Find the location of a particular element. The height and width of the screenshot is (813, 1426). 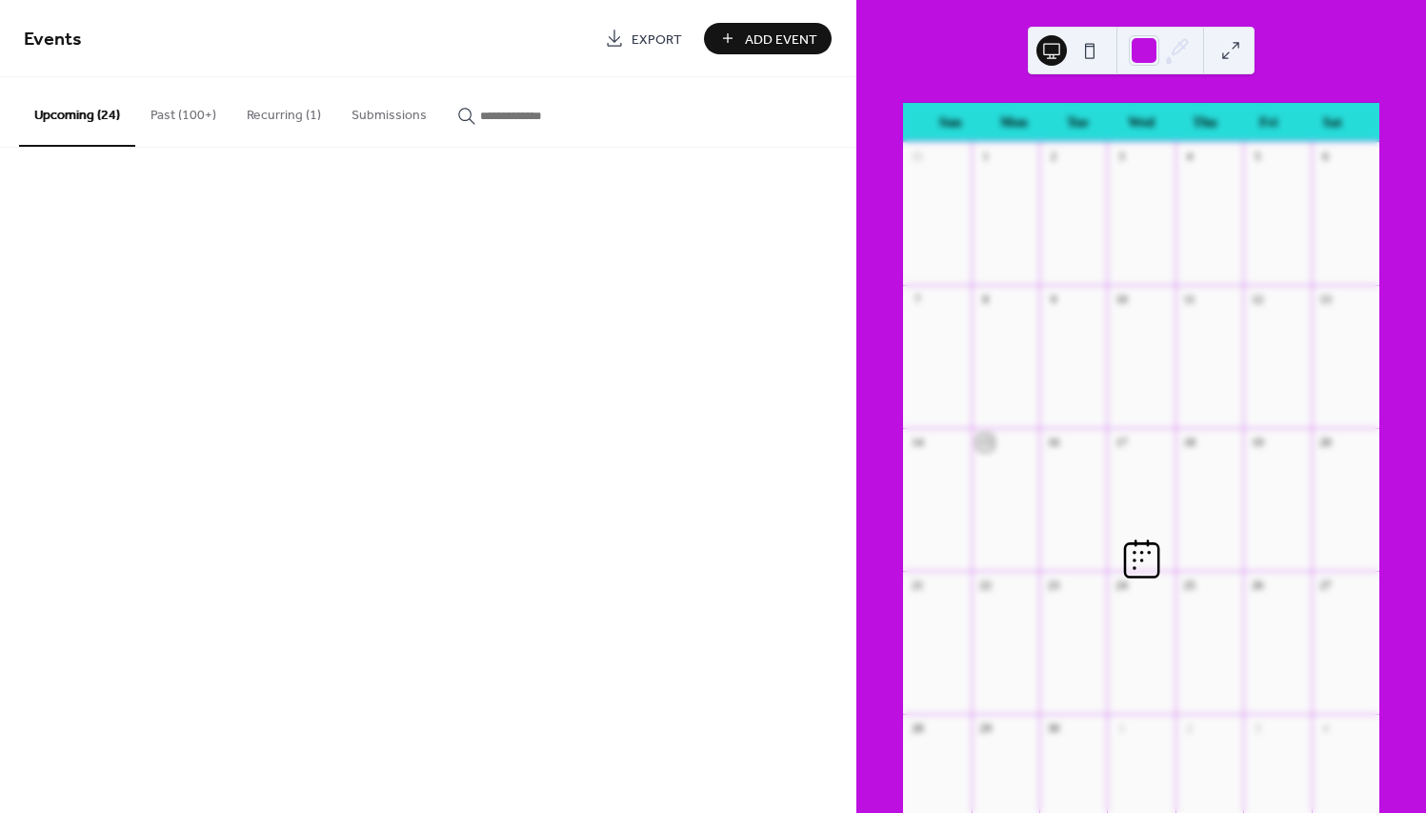

a: Export is located at coordinates (643, 38).